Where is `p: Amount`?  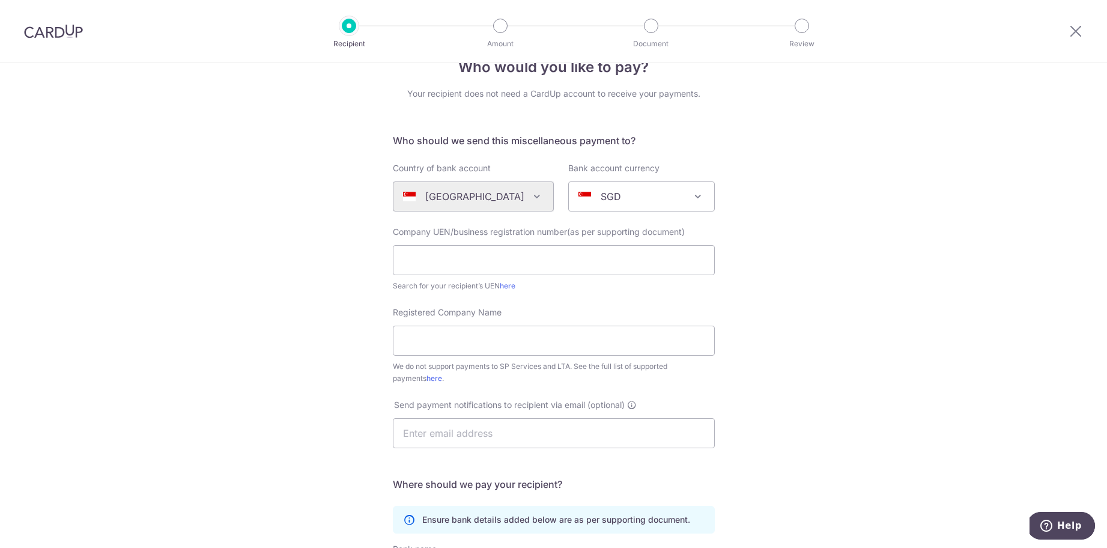
p: Amount is located at coordinates (500, 44).